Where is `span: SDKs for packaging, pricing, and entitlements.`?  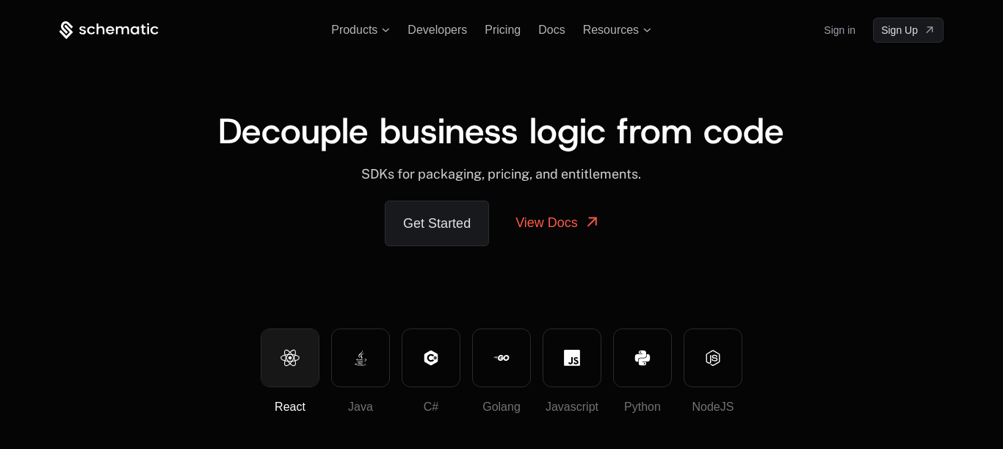
span: SDKs for packaging, pricing, and entitlements. is located at coordinates (501, 173).